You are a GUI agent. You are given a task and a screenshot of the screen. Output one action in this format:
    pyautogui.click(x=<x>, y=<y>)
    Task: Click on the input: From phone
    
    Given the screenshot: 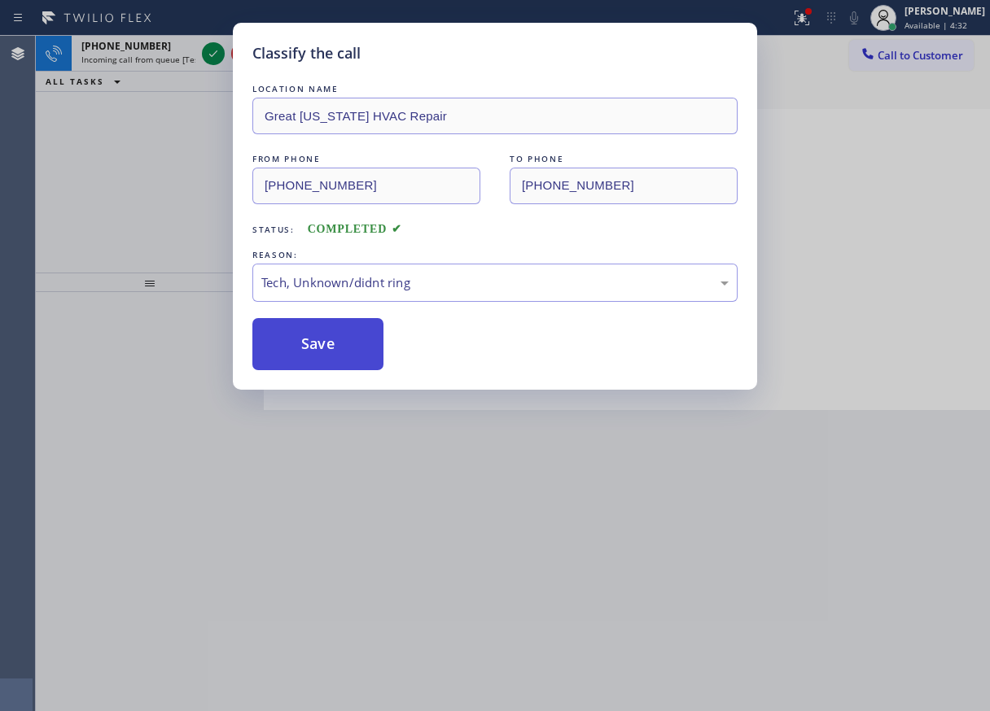 What is the action you would take?
    pyautogui.click(x=366, y=186)
    